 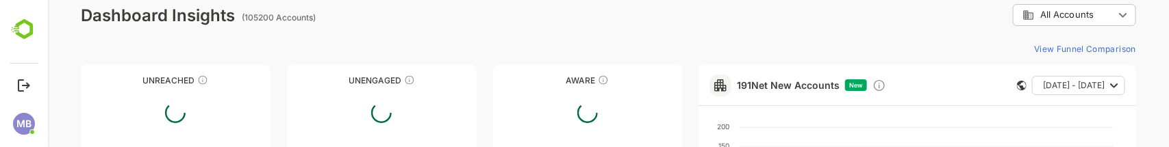 I want to click on div: These accounts have not shown enough engagement and need nurturing, so click(x=361, y=80).